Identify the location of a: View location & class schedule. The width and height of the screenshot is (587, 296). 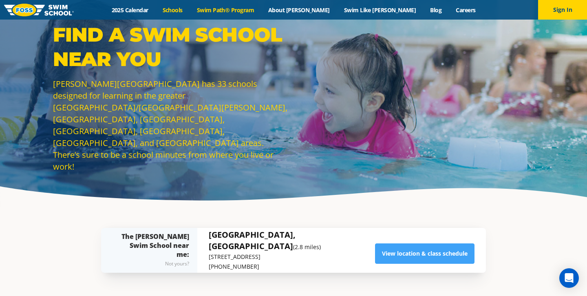
(425, 253).